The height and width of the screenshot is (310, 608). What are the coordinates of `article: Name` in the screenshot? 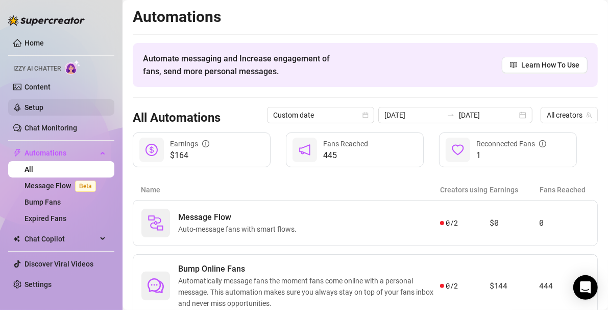 It's located at (291, 190).